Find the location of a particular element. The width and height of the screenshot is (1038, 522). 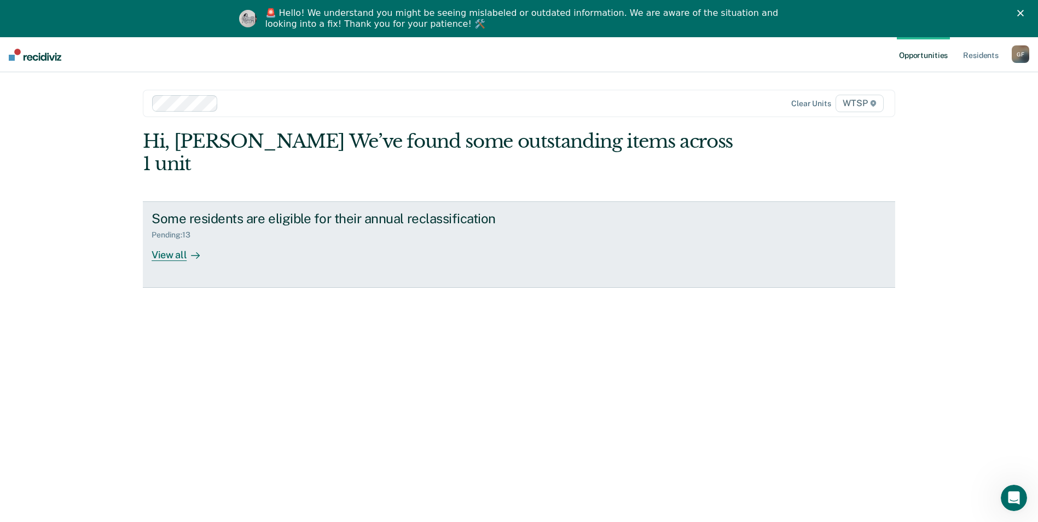

div: Some residents are eligible for their annual reclassification is located at coordinates (344, 218).